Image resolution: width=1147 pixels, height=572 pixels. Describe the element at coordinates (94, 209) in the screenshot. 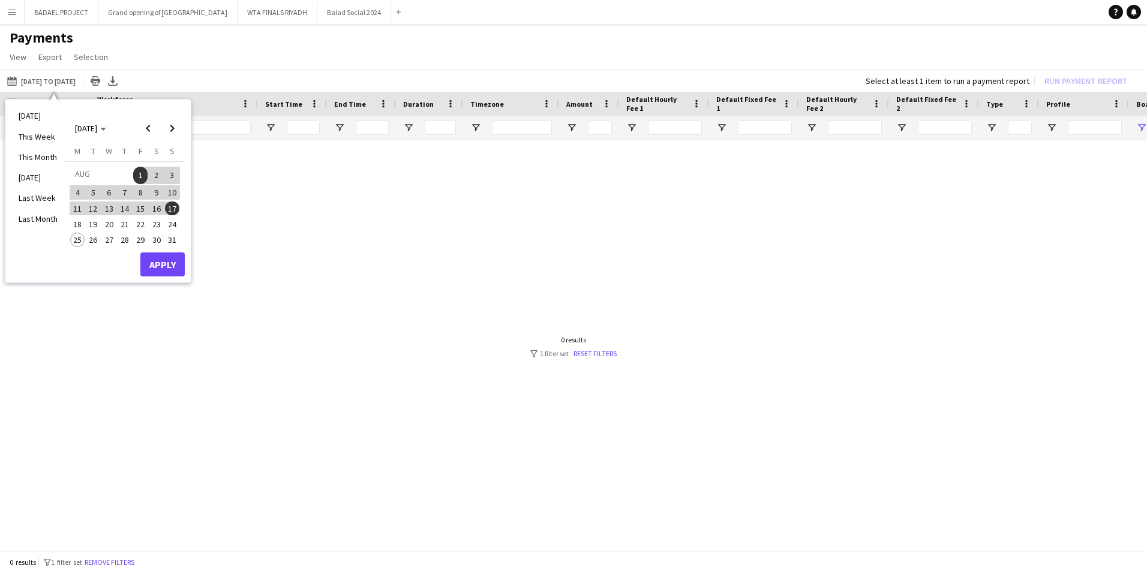

I see `span: 12` at that location.